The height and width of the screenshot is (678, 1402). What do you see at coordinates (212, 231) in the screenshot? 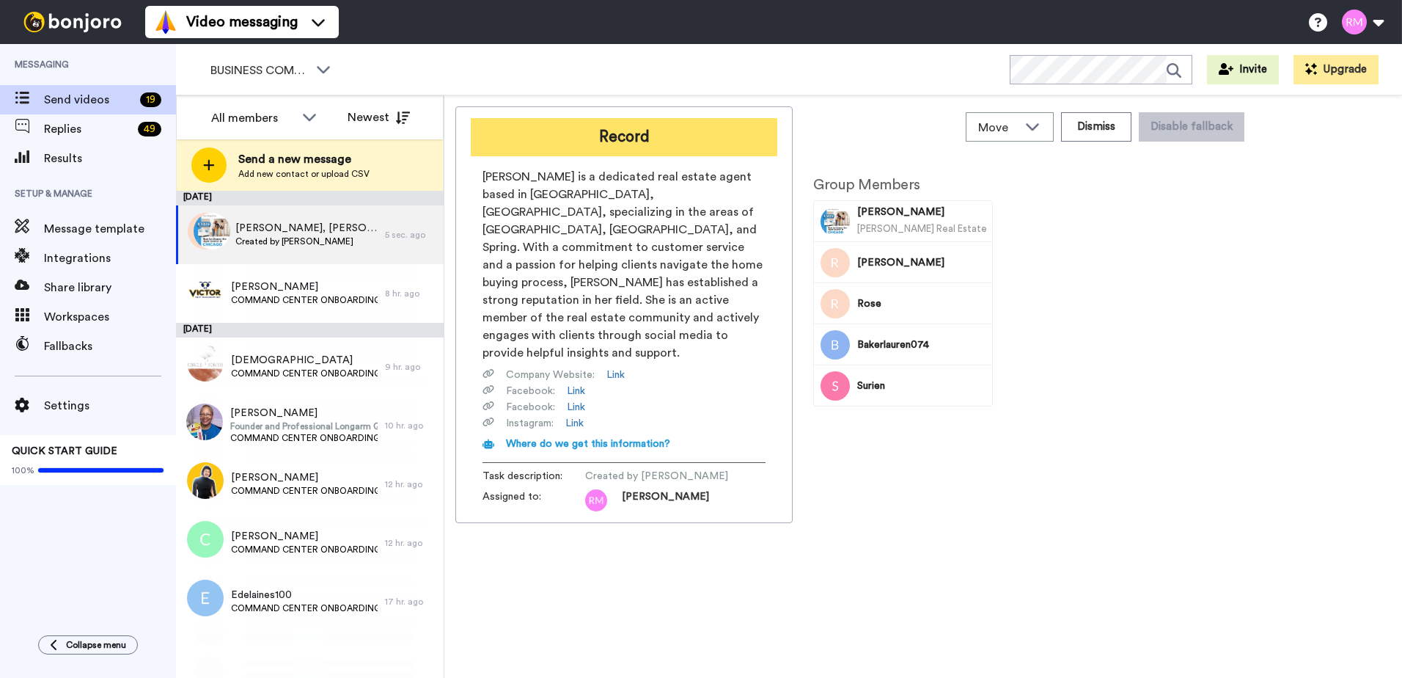
I see `img: 02f27622-8358-48c0-98db-32d145c770c2.jpg` at bounding box center [212, 231].